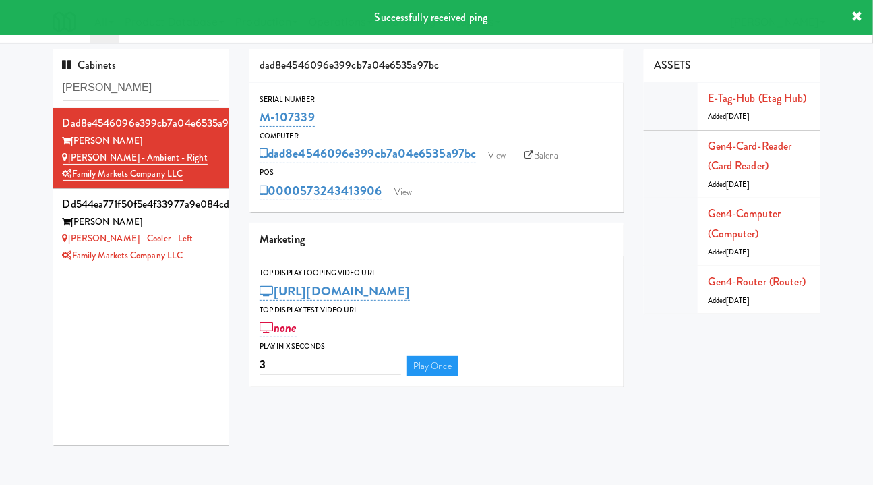  I want to click on input: Search cabinets, so click(141, 88).